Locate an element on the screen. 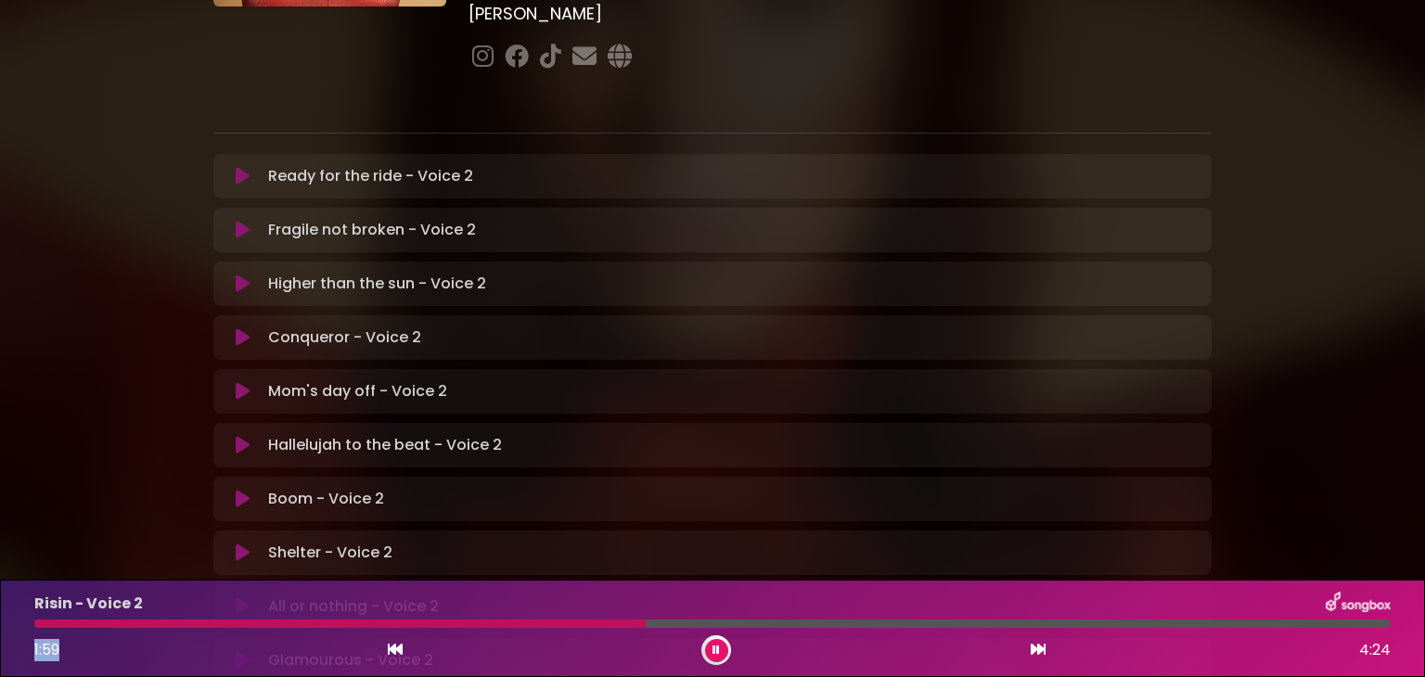 This screenshot has height=677, width=1425. span: 1:59 is located at coordinates (46, 650).